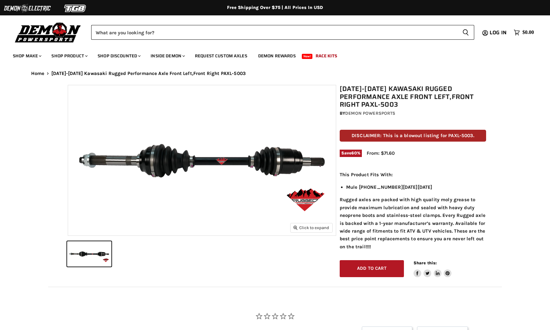 This screenshot has width=550, height=330. Describe the element at coordinates (167, 56) in the screenshot. I see `a: Inside Demon` at that location.